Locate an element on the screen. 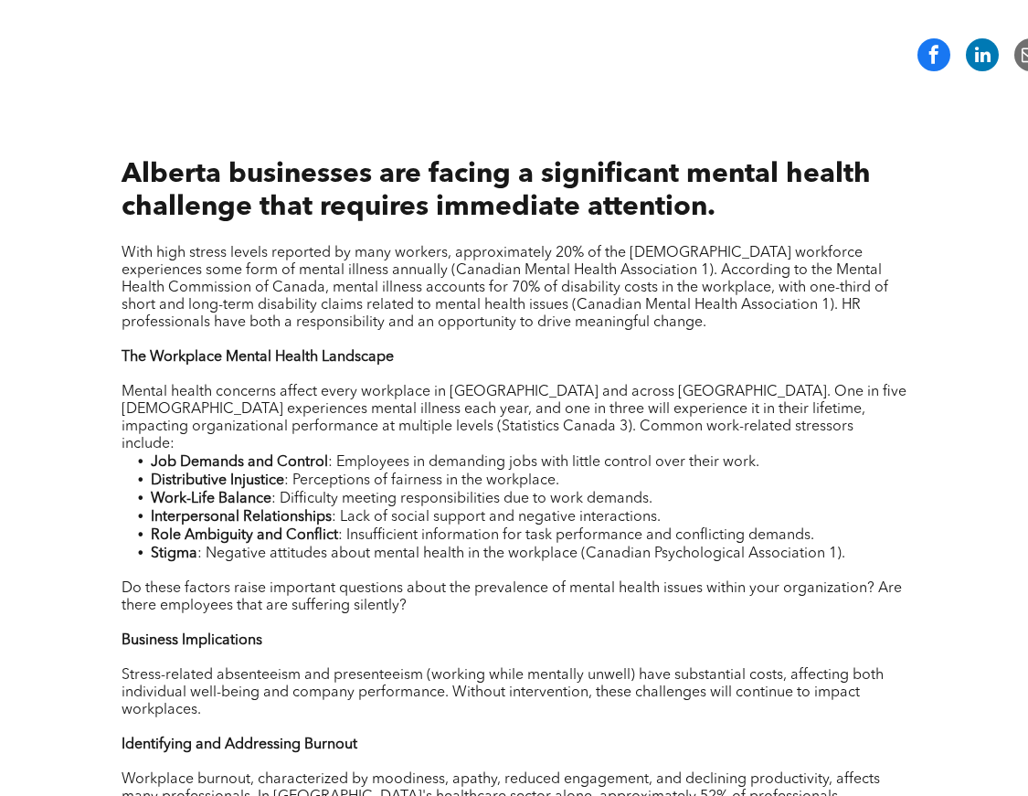 This screenshot has height=796, width=1028. span: Alberta businesses are facing a significant mental health challenge that requires immediate atten... is located at coordinates (496, 191).